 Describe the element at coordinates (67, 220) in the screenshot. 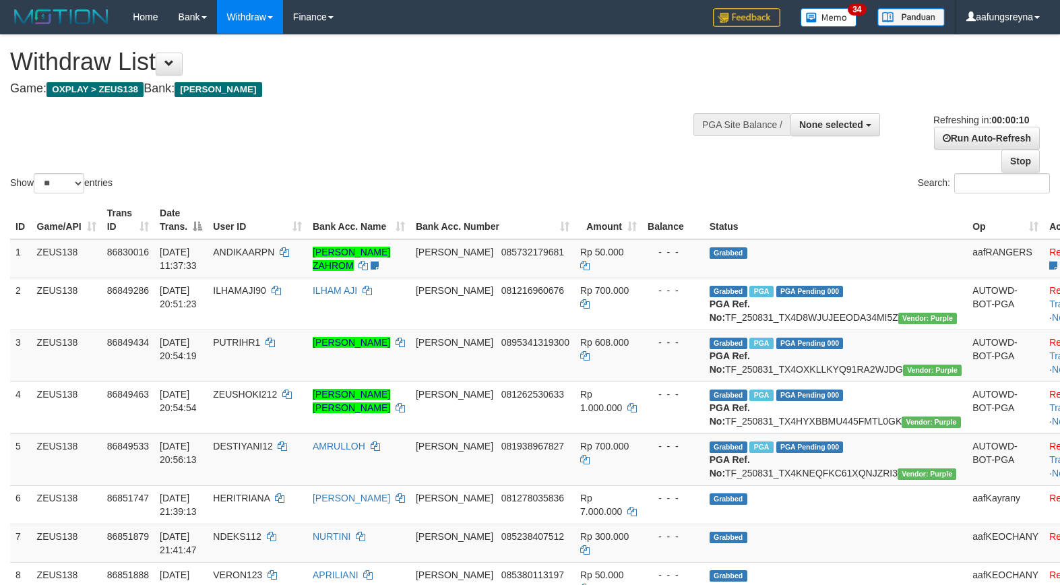

I see `th: Game/API: activate to sort column ascending` at that location.